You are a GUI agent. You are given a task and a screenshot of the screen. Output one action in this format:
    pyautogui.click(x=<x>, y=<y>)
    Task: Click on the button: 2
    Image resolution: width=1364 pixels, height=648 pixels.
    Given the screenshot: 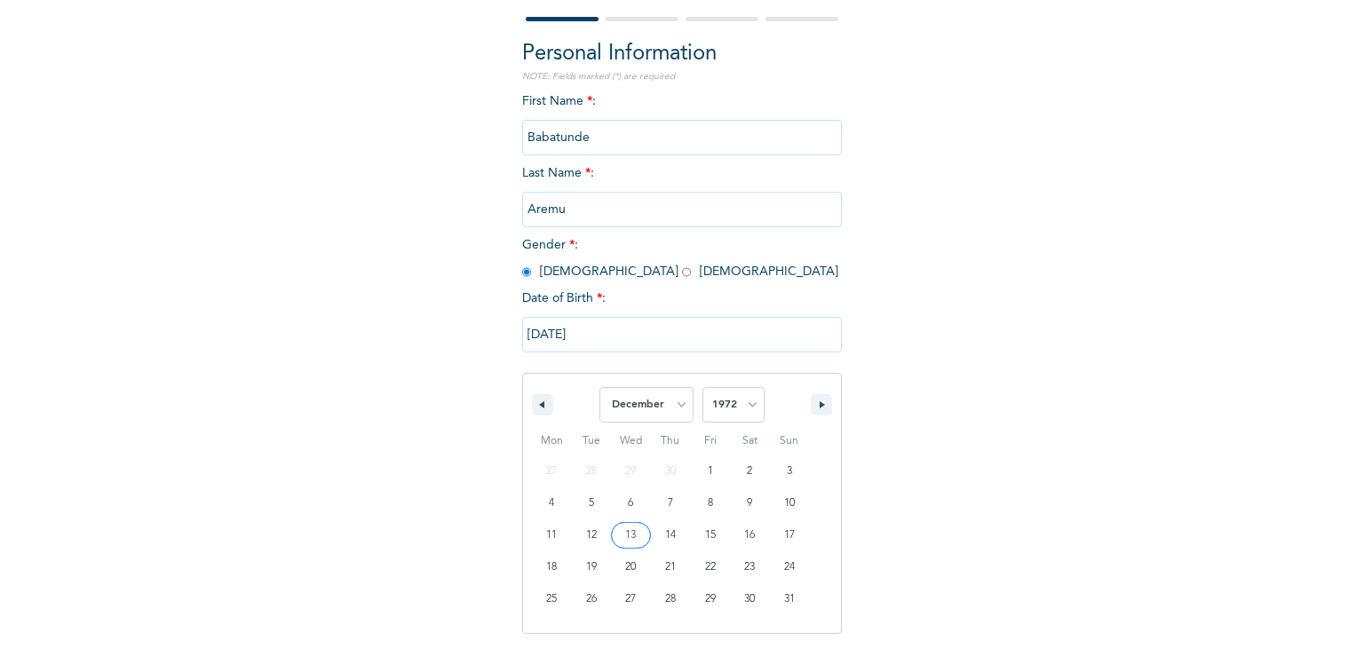 What is the action you would take?
    pyautogui.click(x=750, y=472)
    